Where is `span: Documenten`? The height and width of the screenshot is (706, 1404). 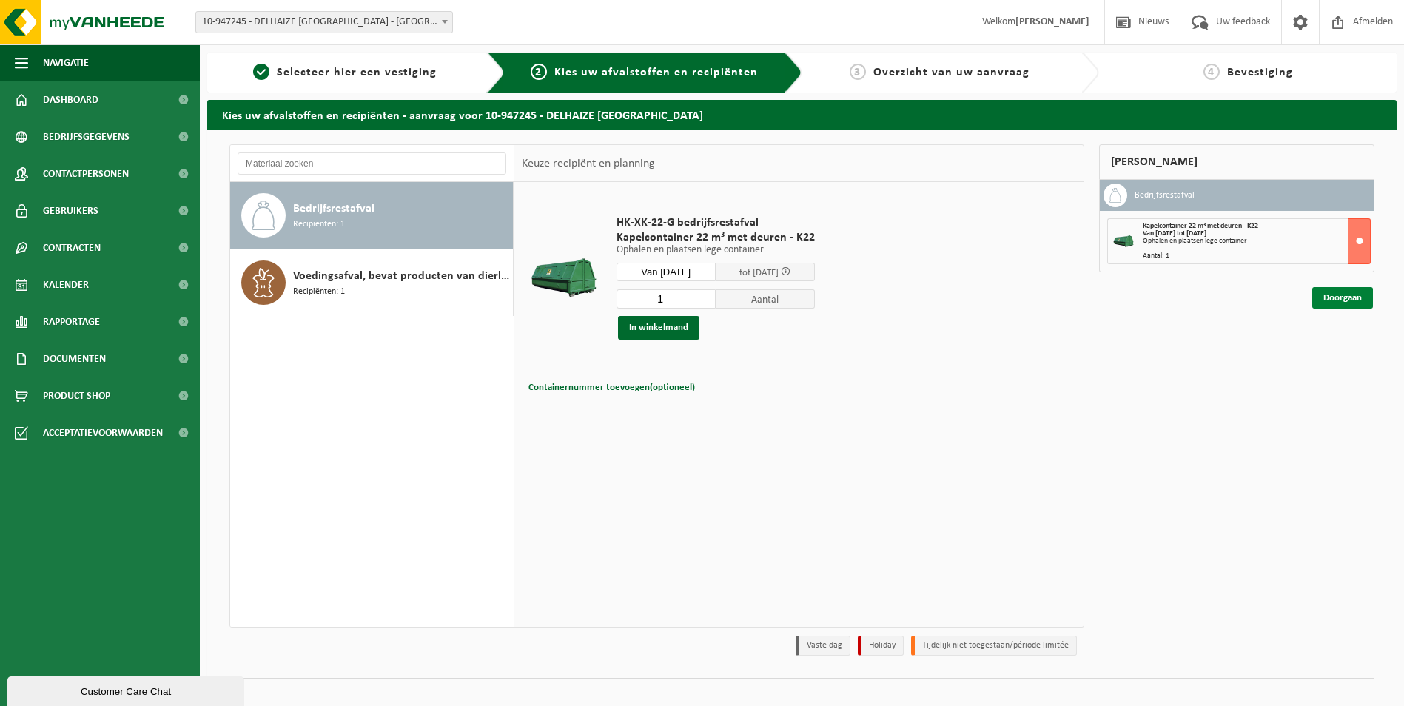 span: Documenten is located at coordinates (74, 359).